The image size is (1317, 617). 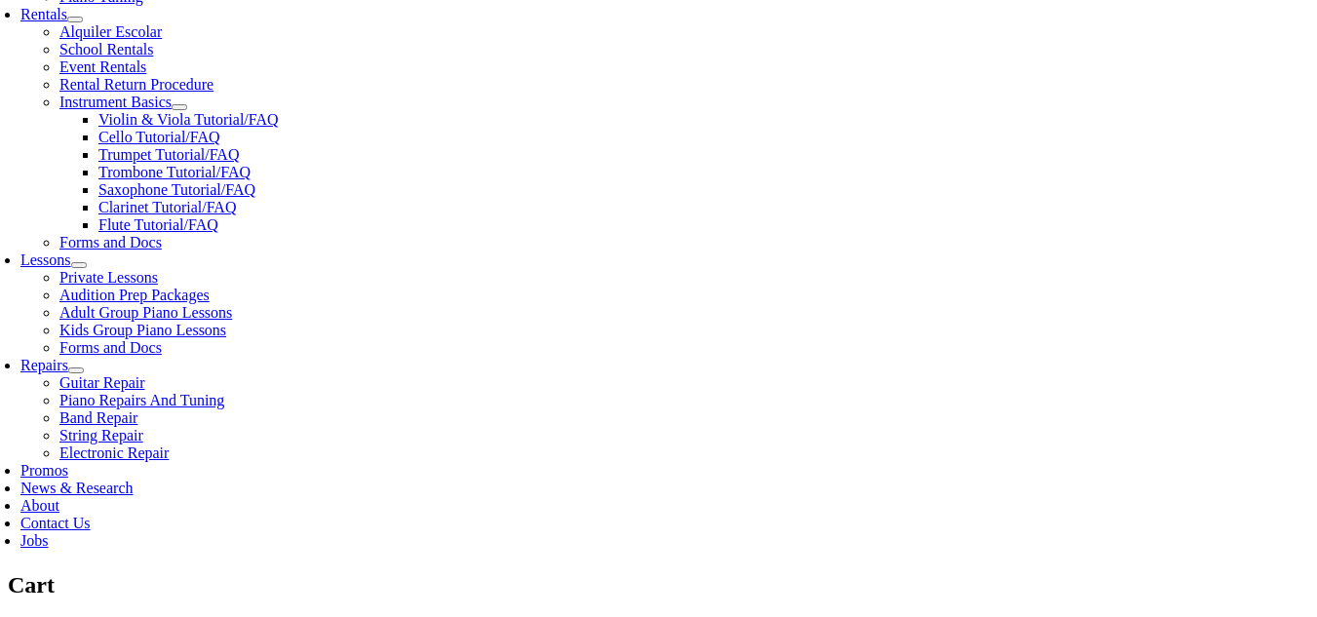 What do you see at coordinates (98, 417) in the screenshot?
I see `a: Band Repair` at bounding box center [98, 417].